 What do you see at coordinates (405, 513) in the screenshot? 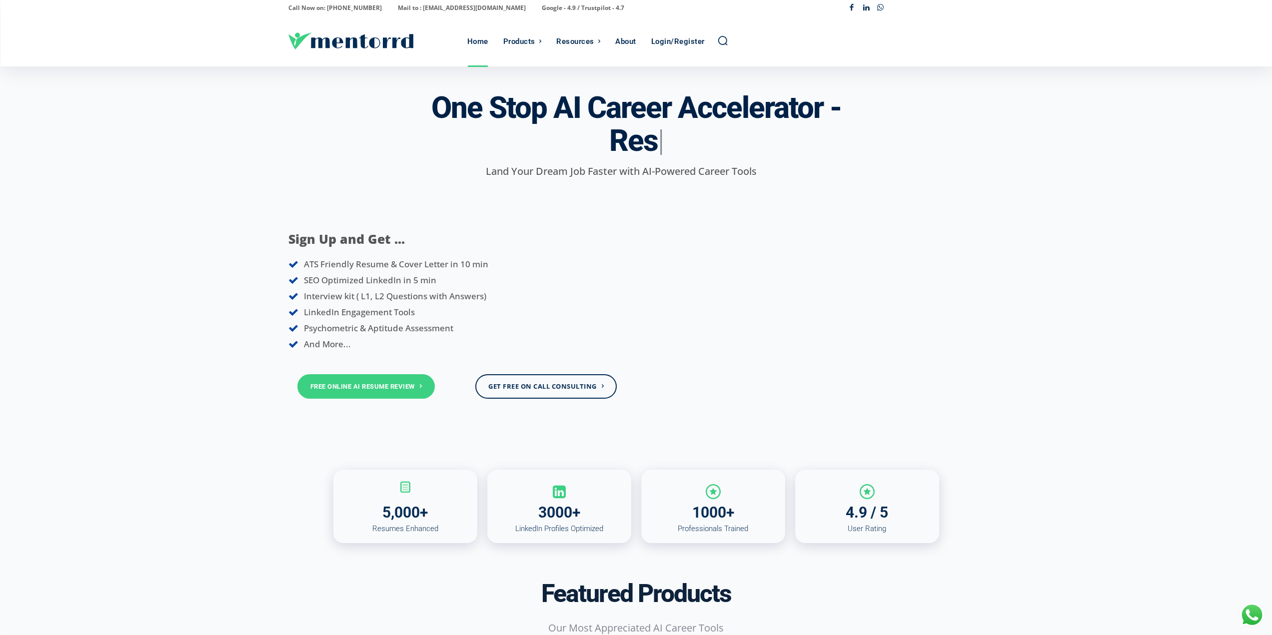
I see `p: 5,000+` at bounding box center [405, 513].